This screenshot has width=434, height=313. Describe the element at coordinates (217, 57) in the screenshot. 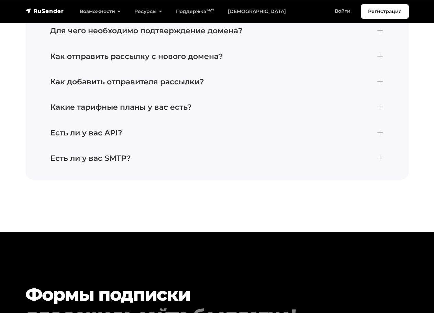

I see `h4: Как отправить рассылку с нового домена?` at that location.